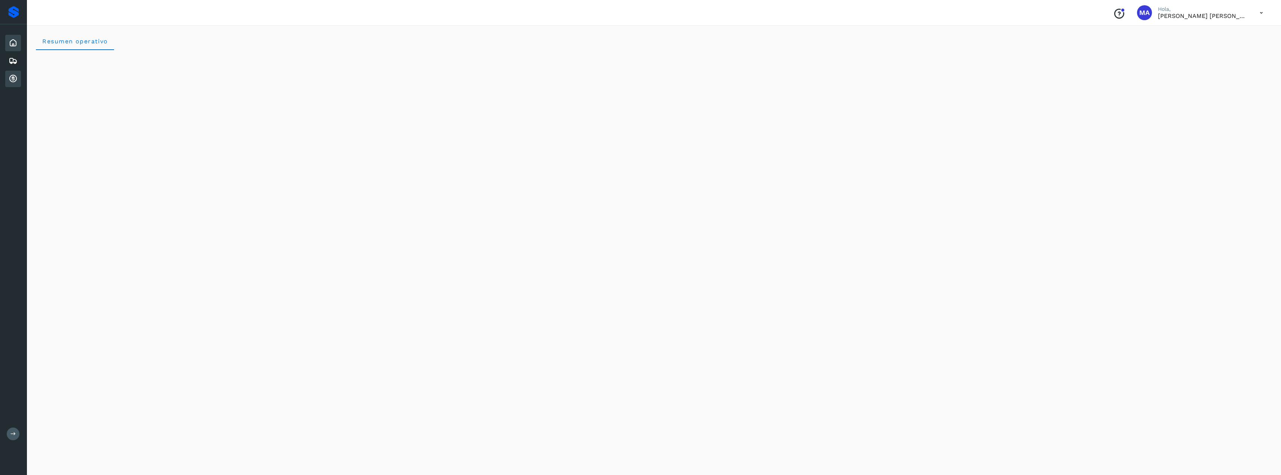 The image size is (1281, 475). What do you see at coordinates (75, 41) in the screenshot?
I see `span: Resumen operativo` at bounding box center [75, 41].